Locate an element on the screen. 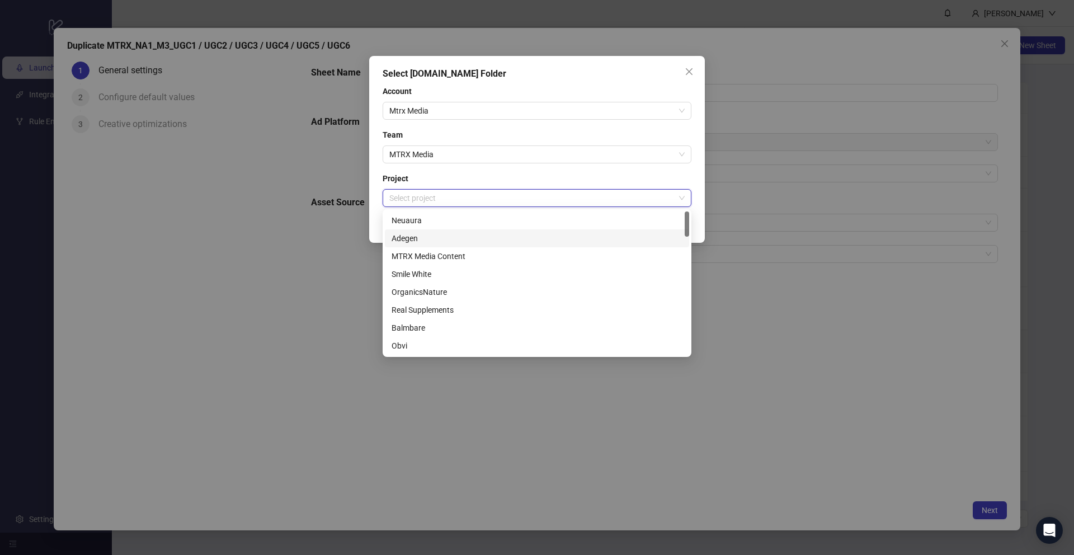 The image size is (1074, 555). span: MTRX Media is located at coordinates (537, 154).